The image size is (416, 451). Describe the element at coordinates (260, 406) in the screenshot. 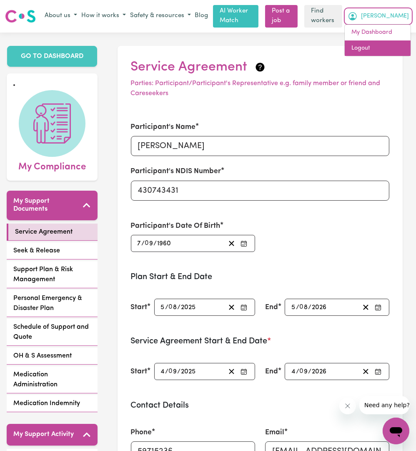

I see `h3: Contact Details` at that location.